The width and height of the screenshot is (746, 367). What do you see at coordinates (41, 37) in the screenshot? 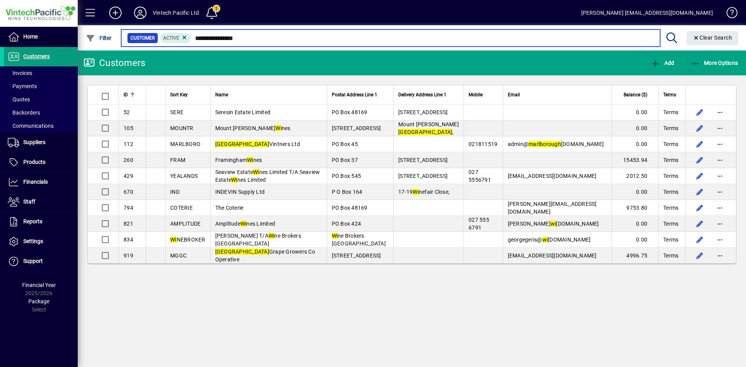
I see `a: Home` at bounding box center [41, 37].